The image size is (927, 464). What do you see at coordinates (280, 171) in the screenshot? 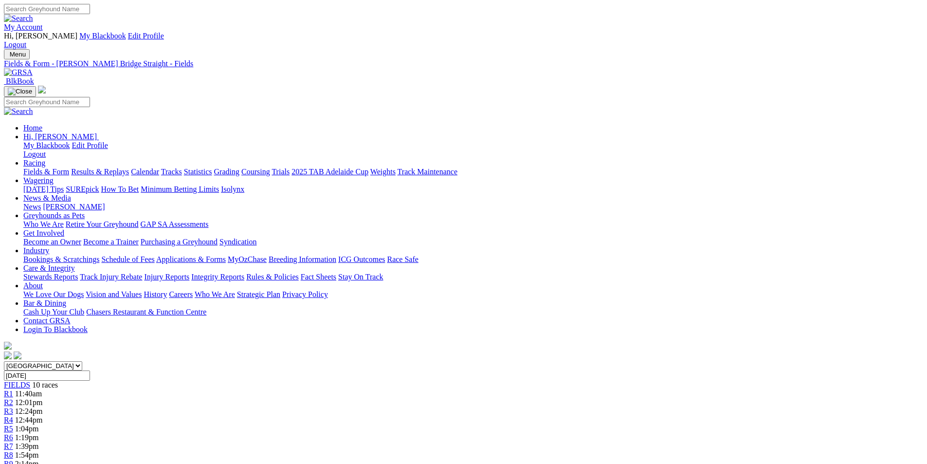
I see `a: Trials` at bounding box center [280, 171].